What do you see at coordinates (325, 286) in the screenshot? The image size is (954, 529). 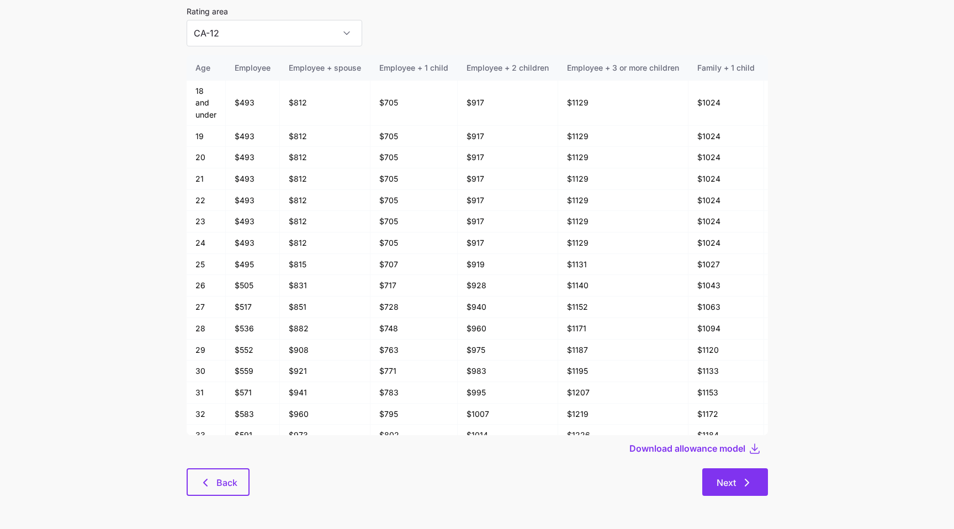 I see `td: $831` at bounding box center [325, 286].